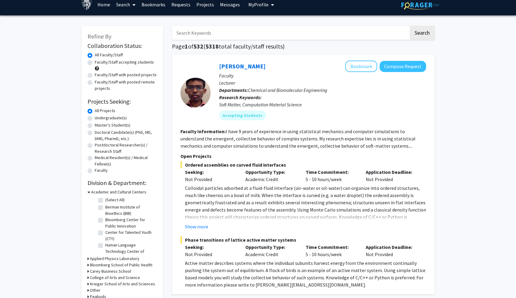 This screenshot has width=516, height=298. What do you see at coordinates (115, 278) in the screenshot?
I see `h3: College of Arts and Science` at bounding box center [115, 278].